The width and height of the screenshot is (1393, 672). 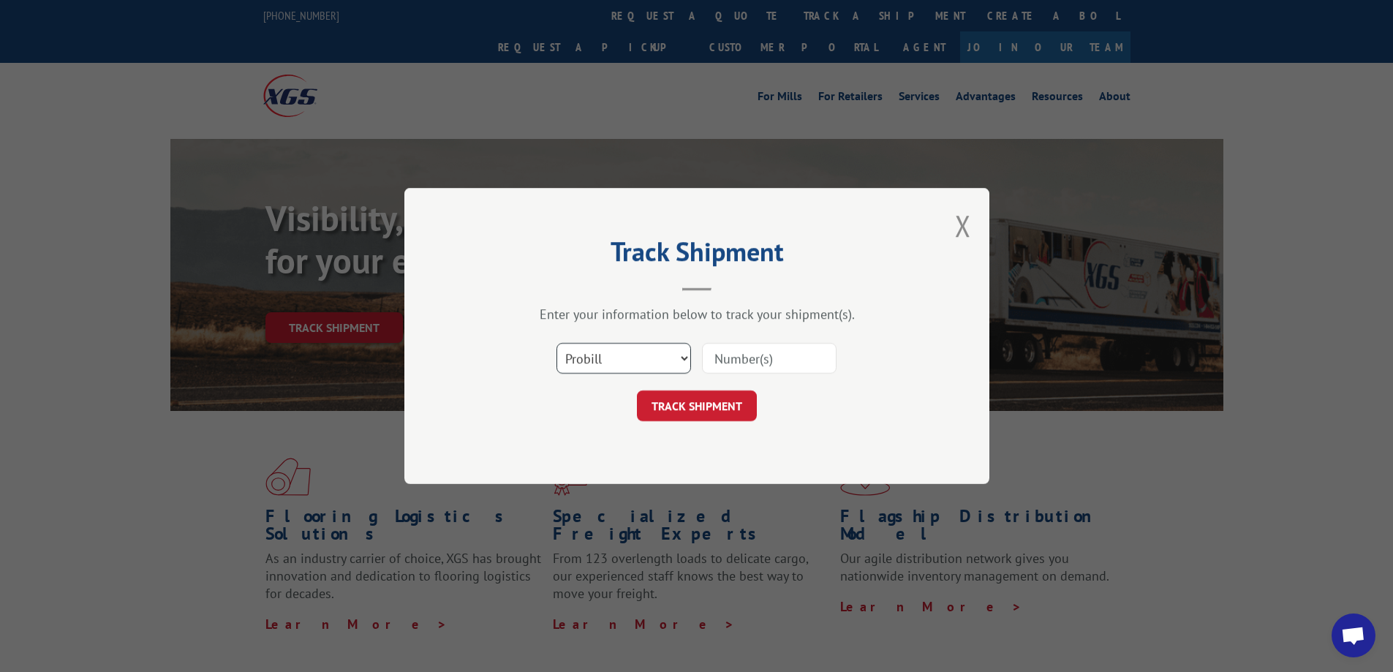 What do you see at coordinates (697, 255) in the screenshot?
I see `h2: Track Shipment` at bounding box center [697, 255].